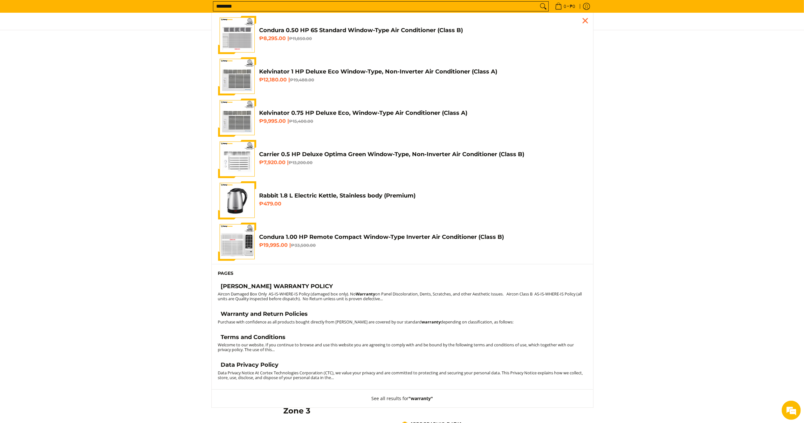 This screenshot has width=804, height=423. I want to click on h4: Data Privacy Policy, so click(250, 365).